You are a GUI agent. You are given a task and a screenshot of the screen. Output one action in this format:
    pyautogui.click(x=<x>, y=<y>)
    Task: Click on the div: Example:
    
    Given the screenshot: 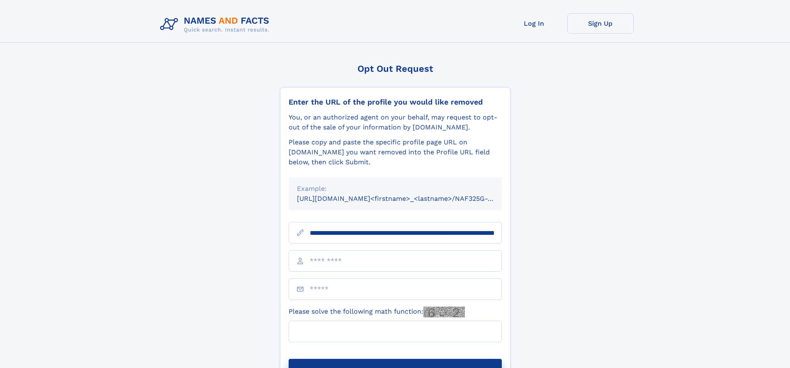 What is the action you would take?
    pyautogui.click(x=395, y=189)
    